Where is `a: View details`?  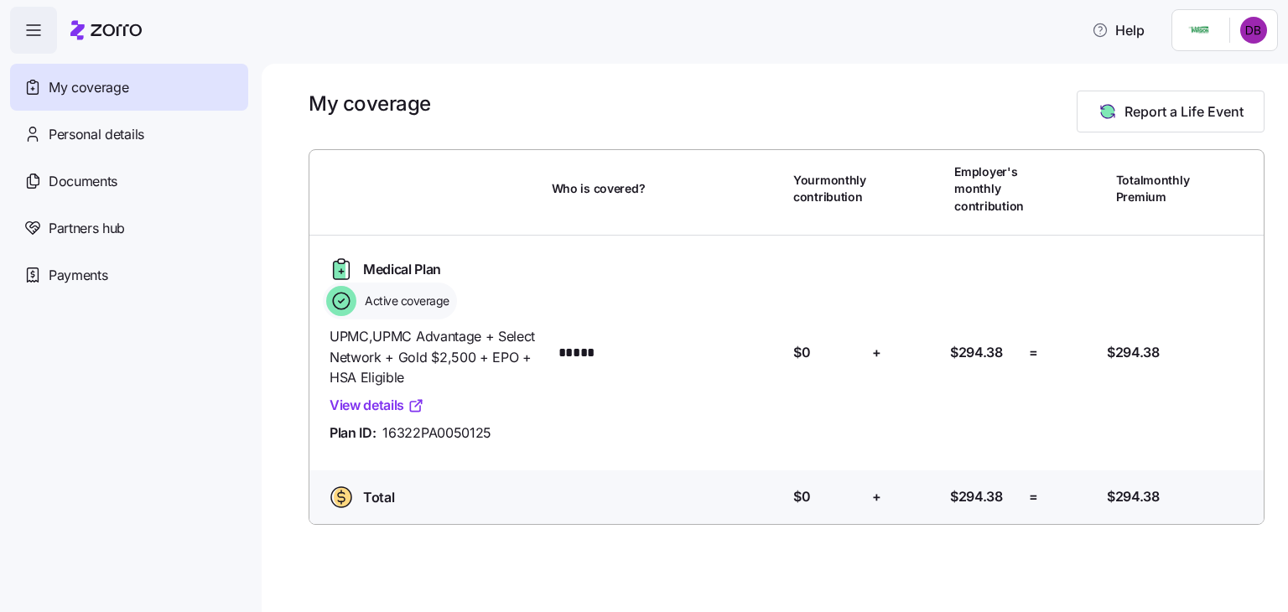
a: View details is located at coordinates (377, 405).